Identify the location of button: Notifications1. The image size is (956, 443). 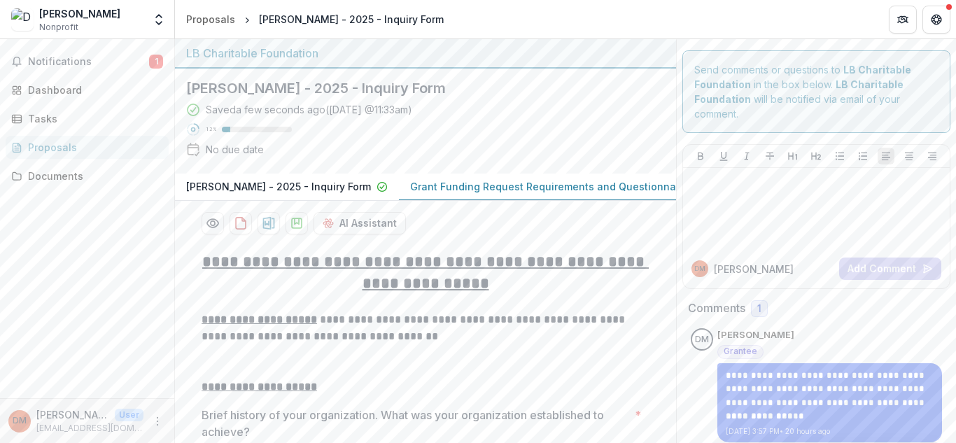
(87, 62).